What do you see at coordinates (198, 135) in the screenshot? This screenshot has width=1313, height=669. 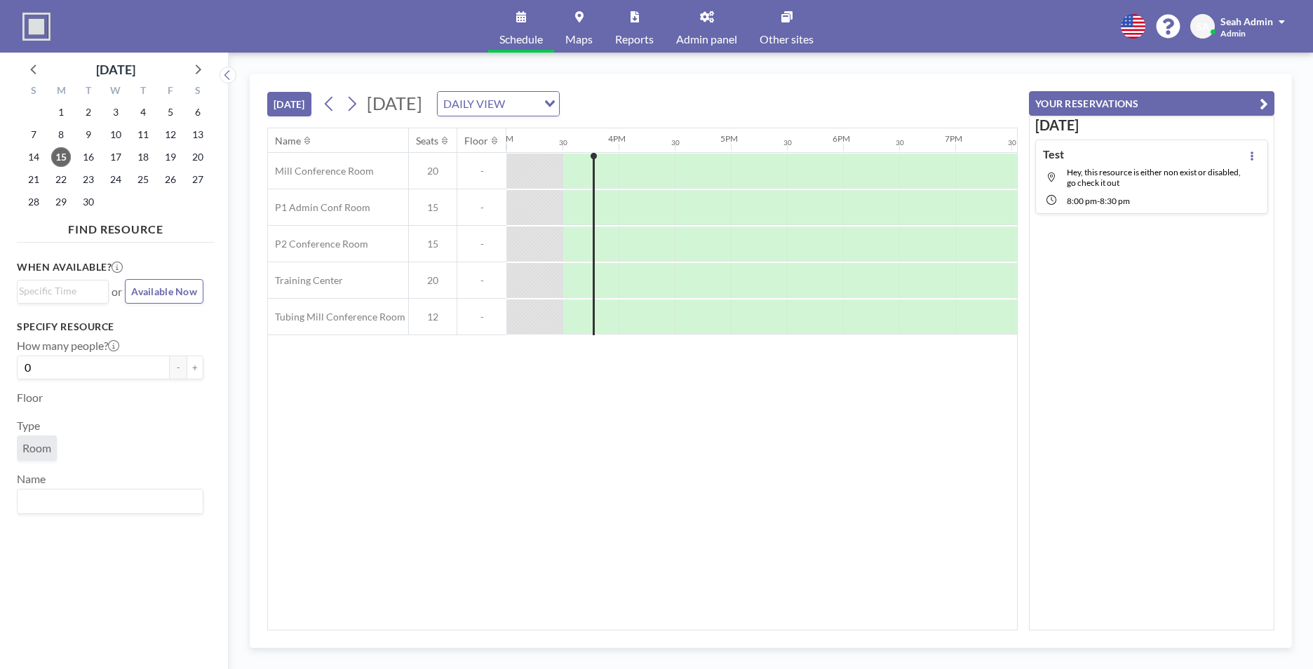 I see `span: Saturday, September 13, 2025` at bounding box center [198, 135].